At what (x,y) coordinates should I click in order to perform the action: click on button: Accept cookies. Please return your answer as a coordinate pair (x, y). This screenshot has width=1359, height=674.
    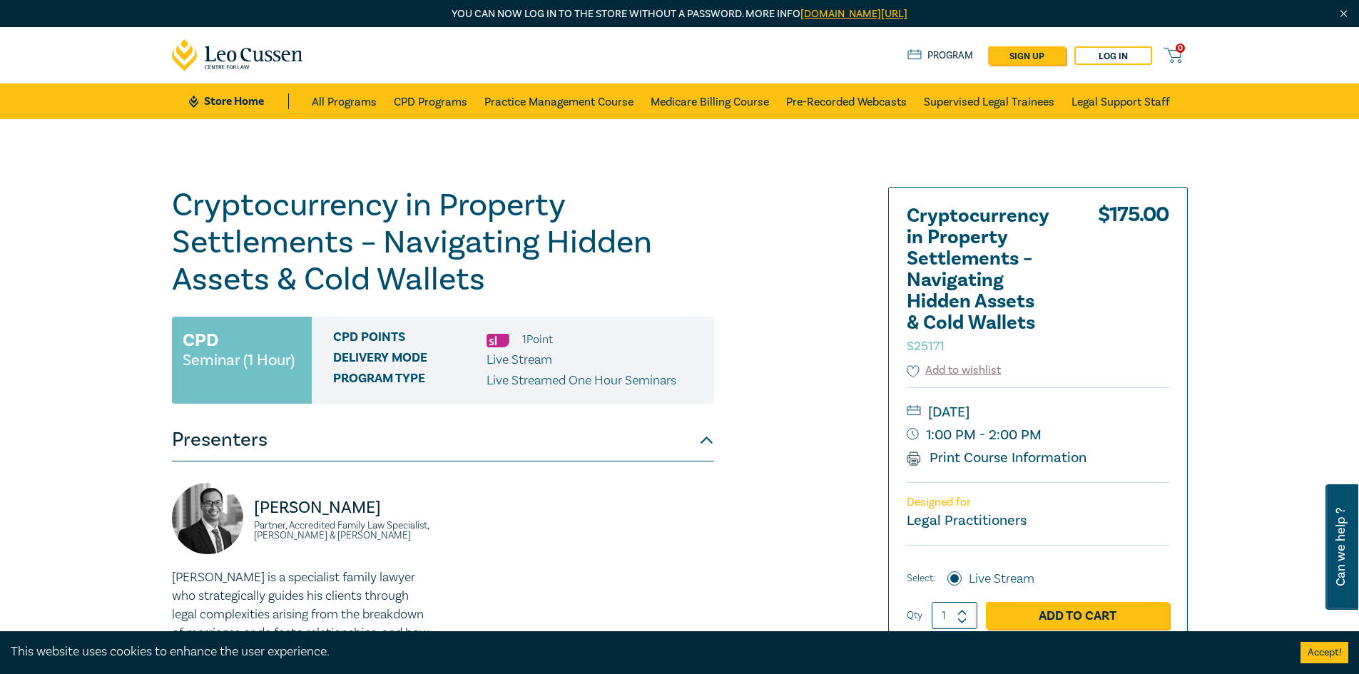
    Looking at the image, I should click on (1324, 653).